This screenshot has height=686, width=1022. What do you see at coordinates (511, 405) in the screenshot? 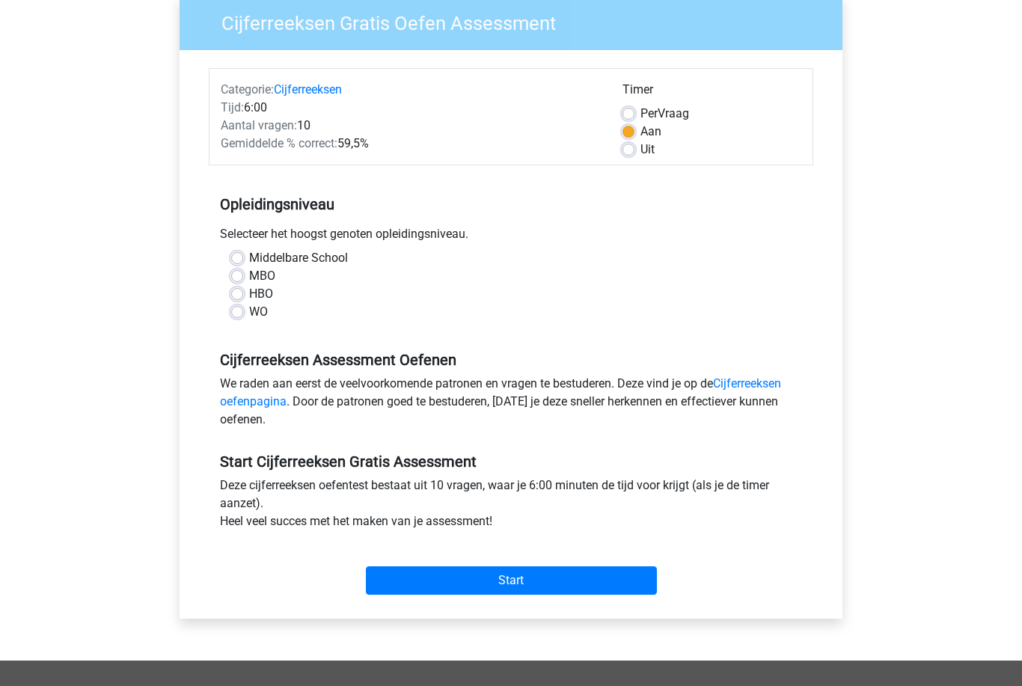
I see `div: We raden aan eerst de veelvoorkomende patronen en vragen te bestuderen. Deze vind je op de . Door...` at bounding box center [511, 405].